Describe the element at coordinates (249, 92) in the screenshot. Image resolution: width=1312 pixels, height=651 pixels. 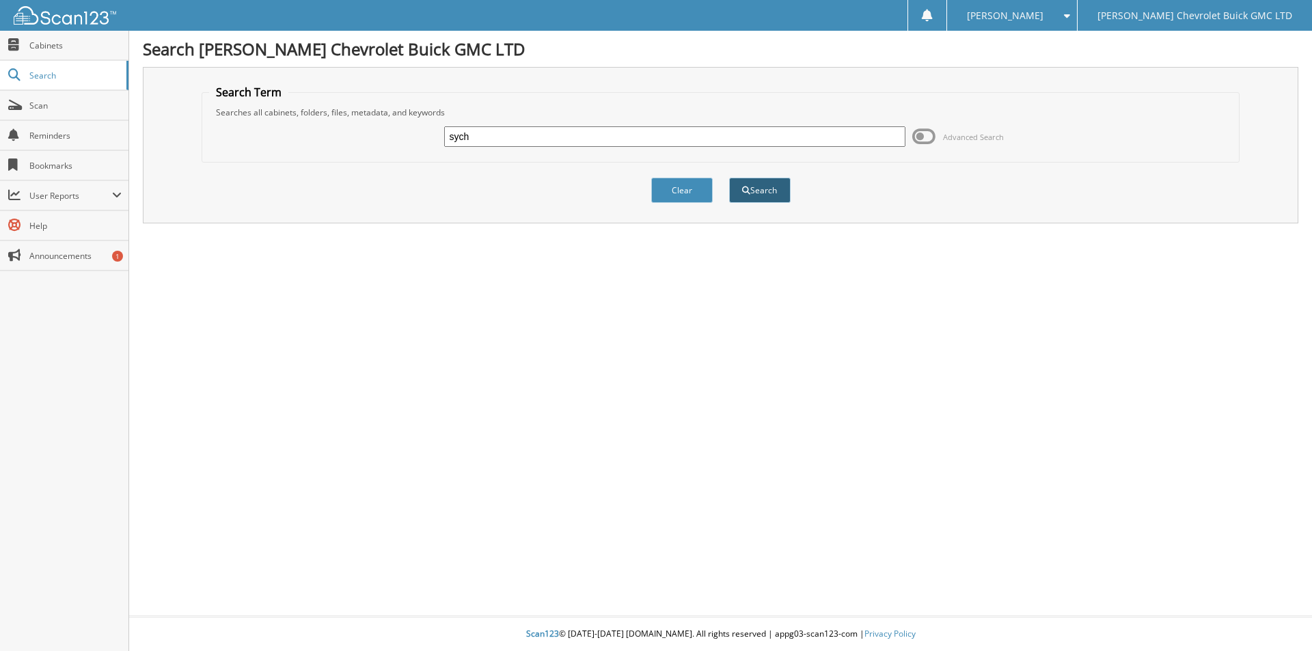
I see `legend: Search Term` at that location.